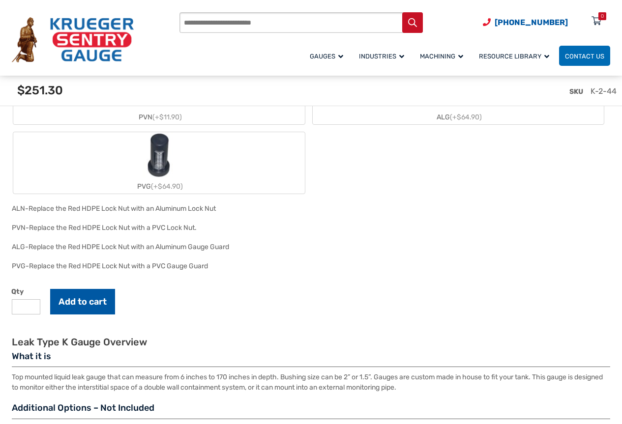 This screenshot has width=622, height=424. Describe the element at coordinates (20, 208) in the screenshot. I see `span: ALN-` at that location.